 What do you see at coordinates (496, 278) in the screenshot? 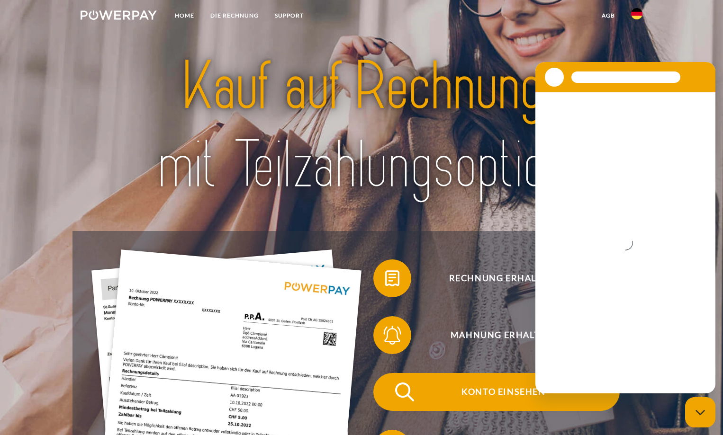
I see `a: Rechnung erhalten?` at bounding box center [496, 278].